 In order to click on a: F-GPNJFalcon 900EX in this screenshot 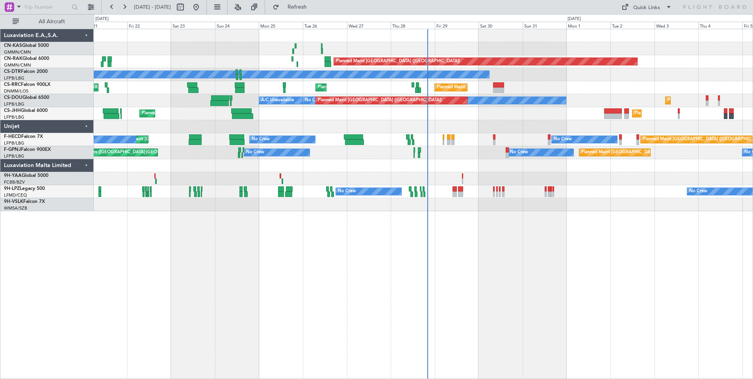, I will do `click(27, 150)`.